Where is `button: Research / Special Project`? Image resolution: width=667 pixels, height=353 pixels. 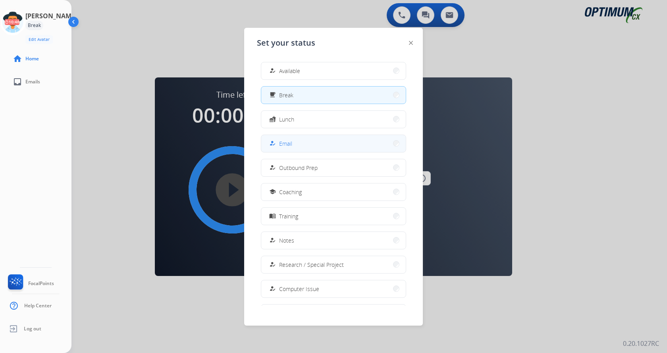 button: Research / Special Project is located at coordinates (333, 264).